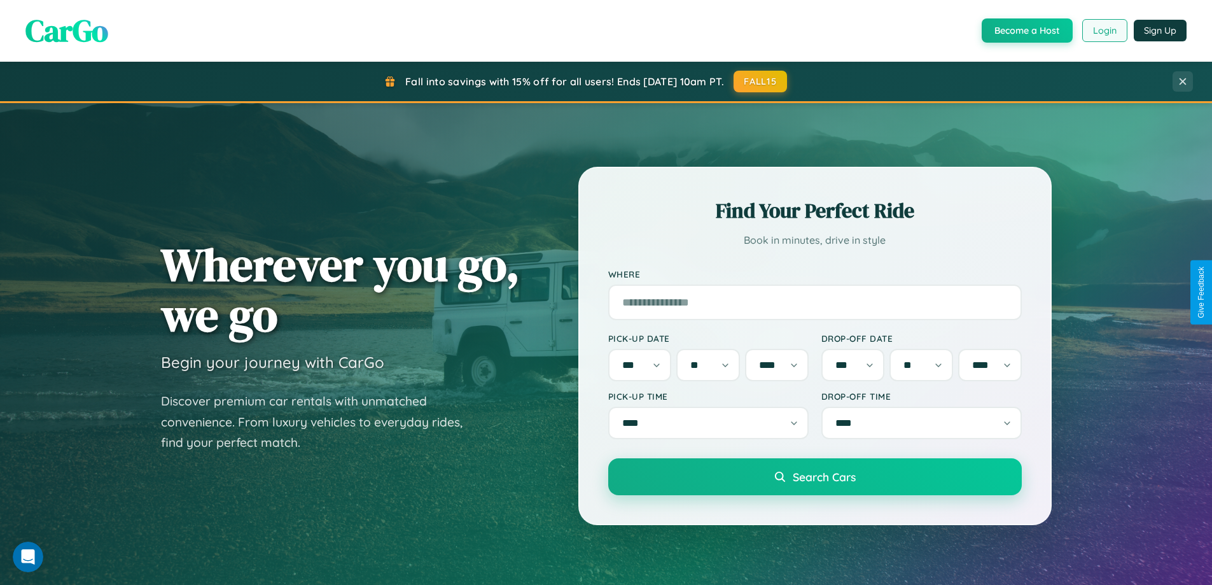 This screenshot has width=1212, height=585. I want to click on p: Discover premium car rentals with unmatched convenience. From luxury vehicles to everyday rides, ..., so click(320, 422).